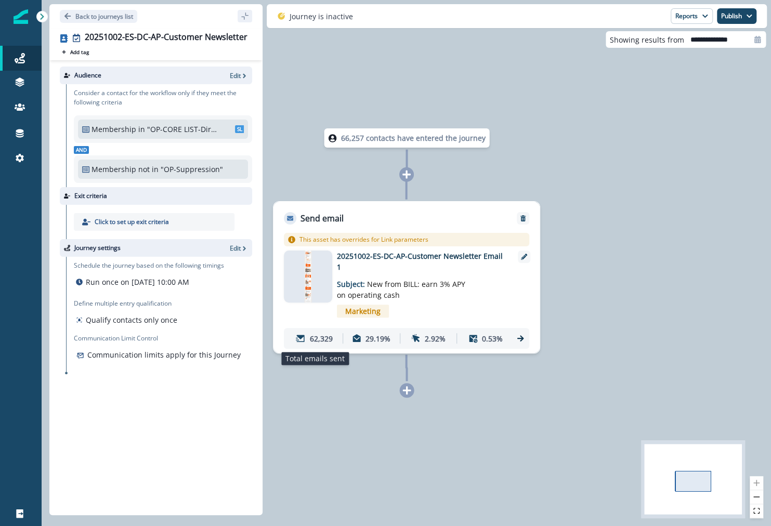  I want to click on p: 20251002-ES-DC-AP-Customer Newsletter Email 1, so click(420, 261).